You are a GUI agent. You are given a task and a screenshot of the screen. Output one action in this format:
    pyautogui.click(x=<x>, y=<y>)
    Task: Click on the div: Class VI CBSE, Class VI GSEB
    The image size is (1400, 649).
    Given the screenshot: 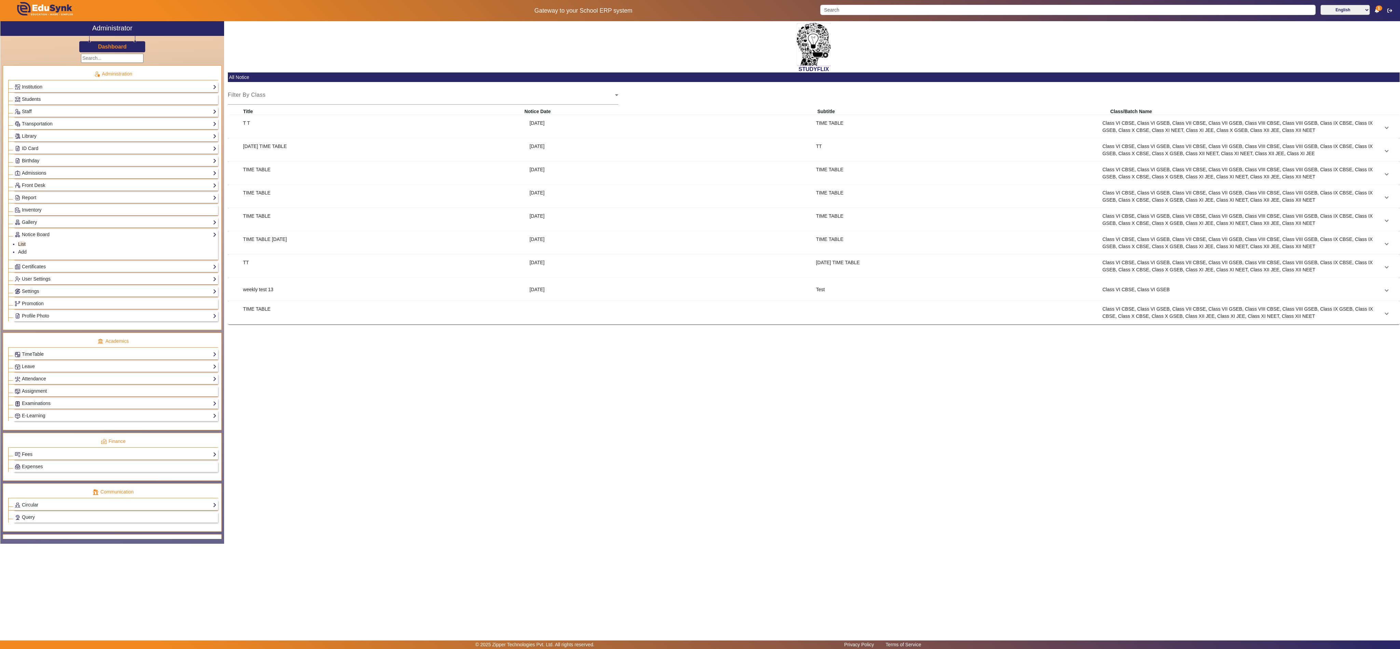 What is the action you would take?
    pyautogui.click(x=1242, y=289)
    